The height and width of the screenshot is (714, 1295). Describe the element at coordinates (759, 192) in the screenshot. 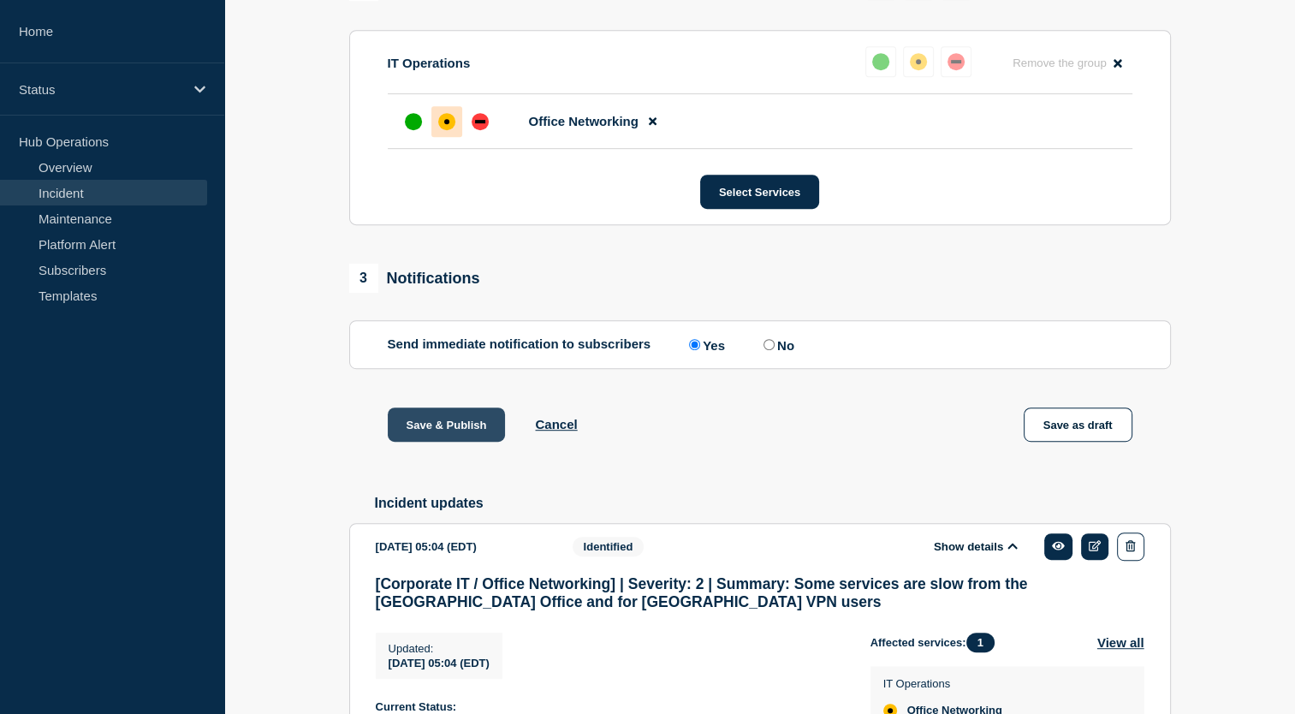

I see `button: Select Services` at that location.